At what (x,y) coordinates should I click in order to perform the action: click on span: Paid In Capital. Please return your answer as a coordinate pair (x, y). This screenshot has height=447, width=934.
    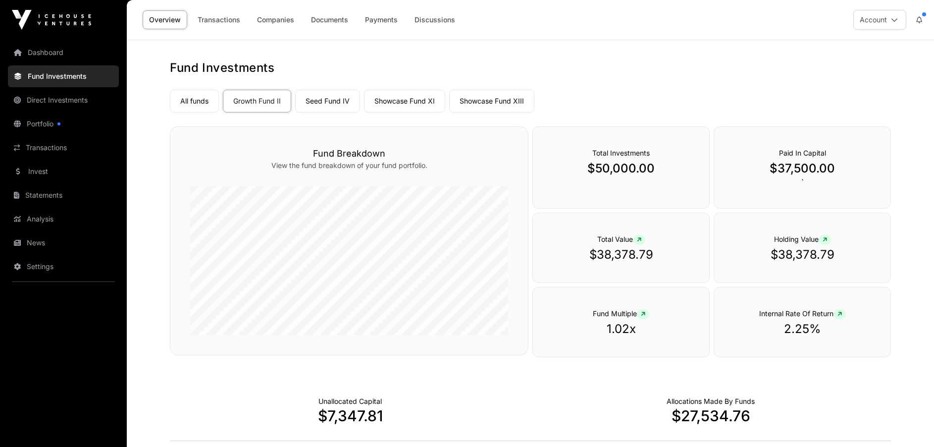
    Looking at the image, I should click on (802, 153).